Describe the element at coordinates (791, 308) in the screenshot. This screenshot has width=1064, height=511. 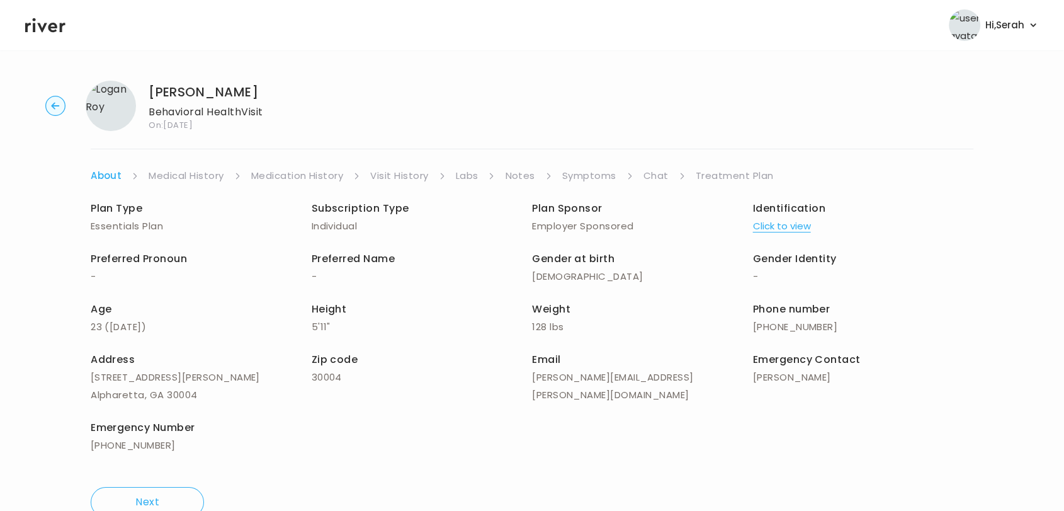
I see `span: Phone number` at that location.